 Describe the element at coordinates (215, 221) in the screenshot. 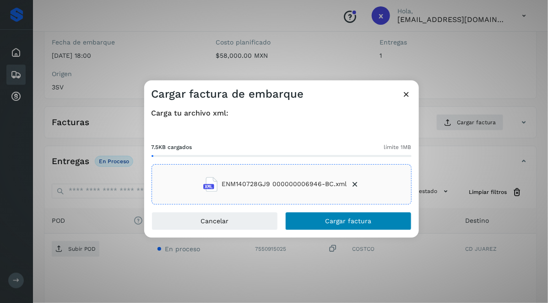

I see `button: Cancelar` at that location.